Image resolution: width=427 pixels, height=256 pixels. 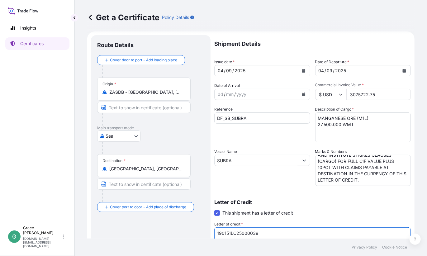 I want to click on p: Policy Details, so click(x=175, y=17).